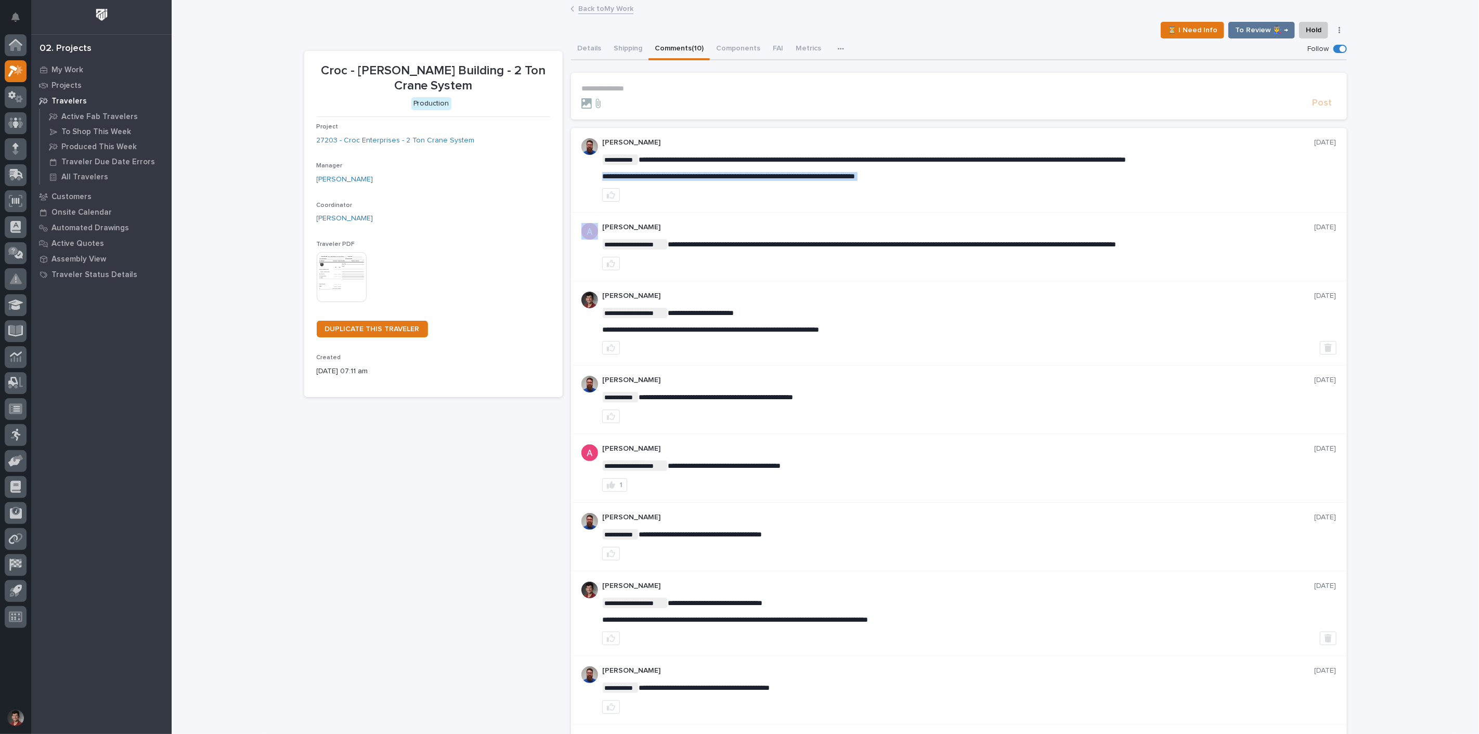  Describe the element at coordinates (106, 116) in the screenshot. I see `a: Active Fab Travelers` at that location.